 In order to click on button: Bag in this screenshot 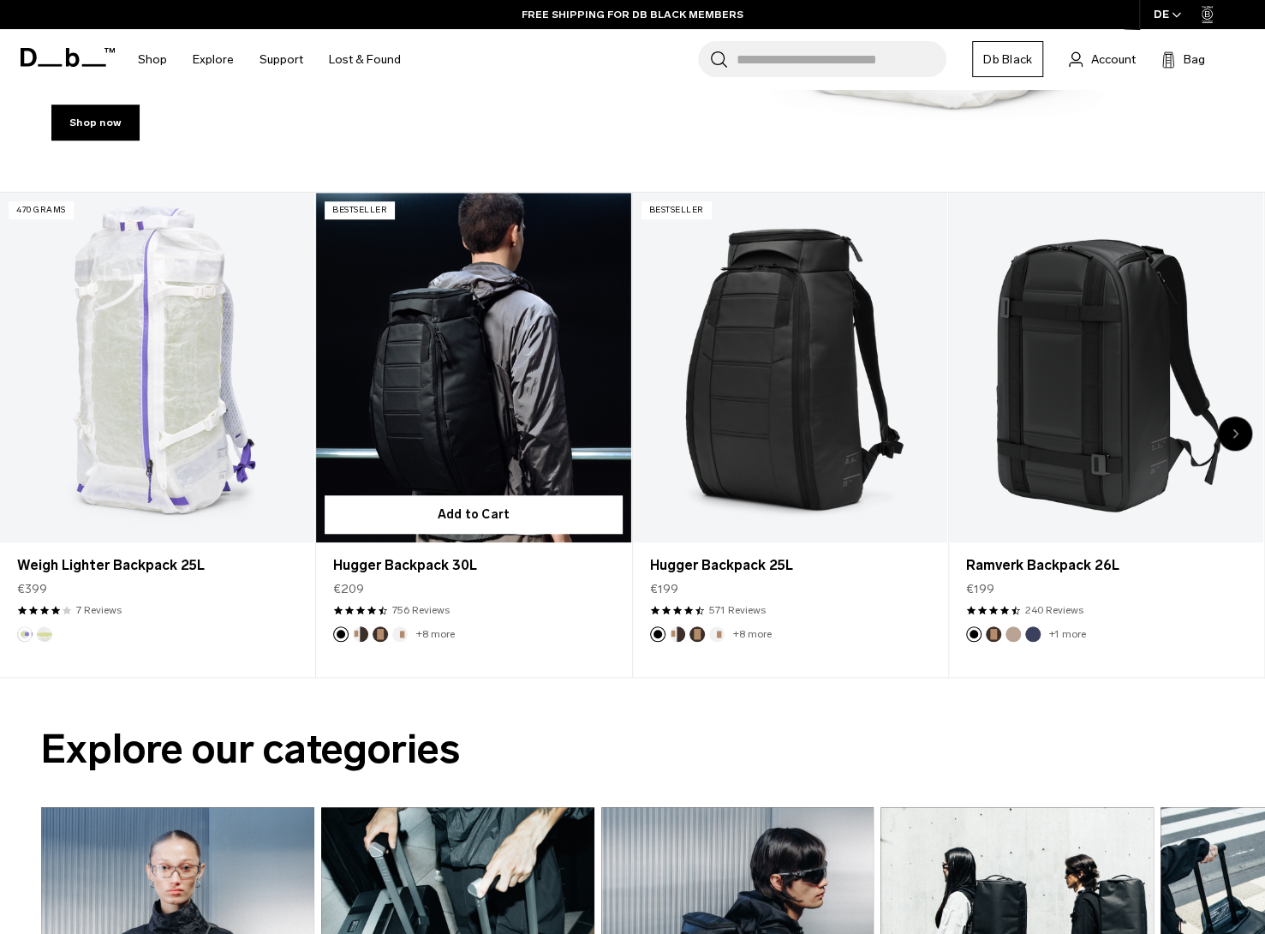, I will do `click(1183, 59)`.